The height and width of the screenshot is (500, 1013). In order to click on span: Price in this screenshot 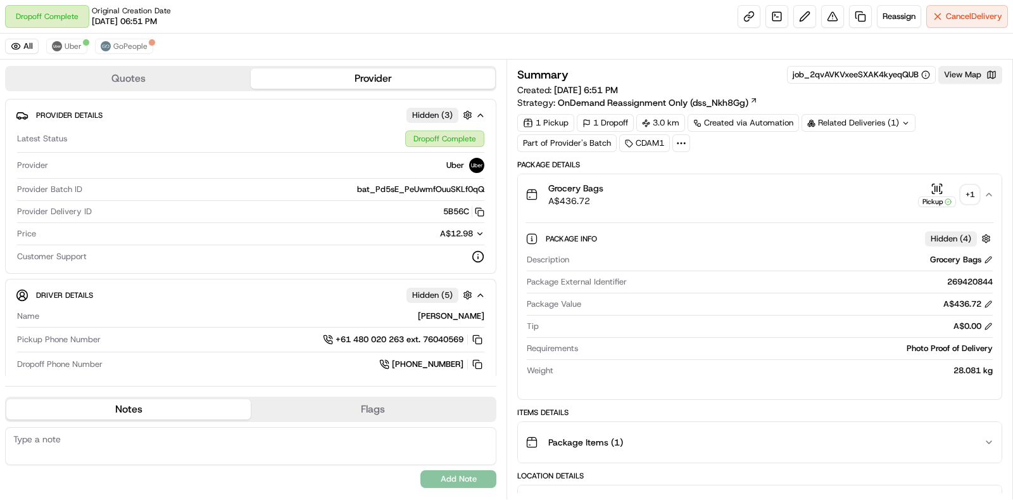, I will do `click(27, 234)`.